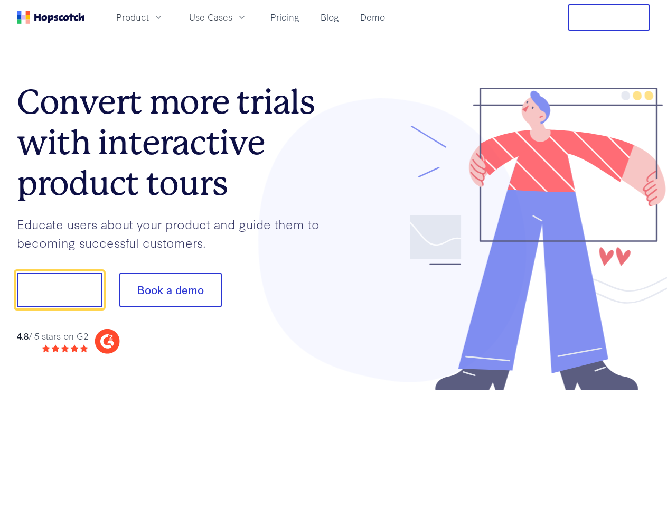 This screenshot has height=507, width=667. What do you see at coordinates (285, 17) in the screenshot?
I see `a: Pricing` at bounding box center [285, 17].